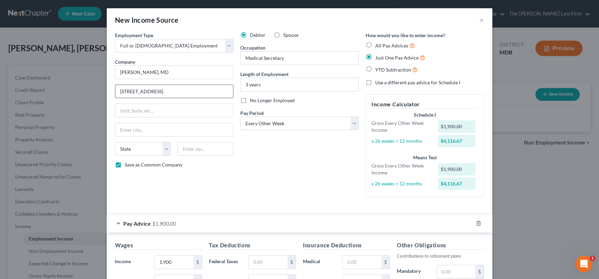 The width and height of the screenshot is (599, 279). What do you see at coordinates (253, 48) in the screenshot?
I see `label: Occupation` at bounding box center [253, 48].